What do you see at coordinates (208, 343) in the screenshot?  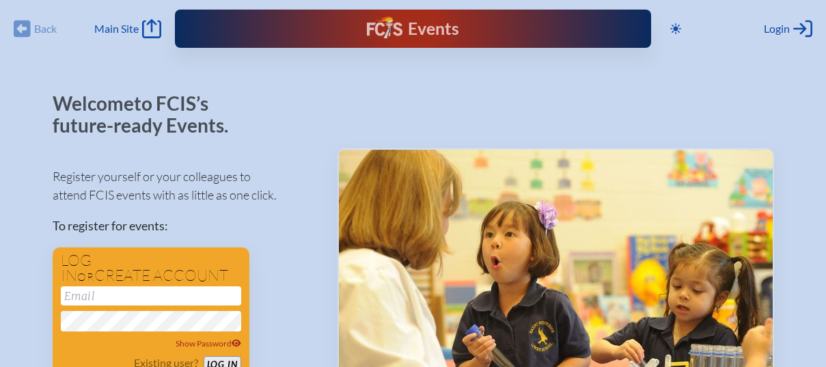 I see `span: Show Password` at bounding box center [208, 343].